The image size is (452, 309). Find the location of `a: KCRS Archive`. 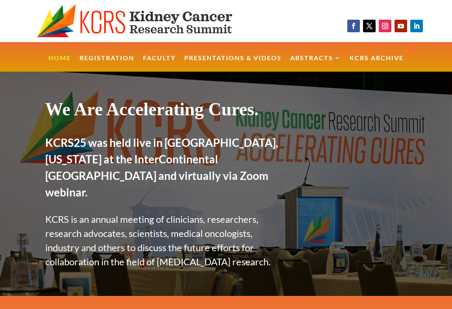

a: KCRS Archive is located at coordinates (376, 63).